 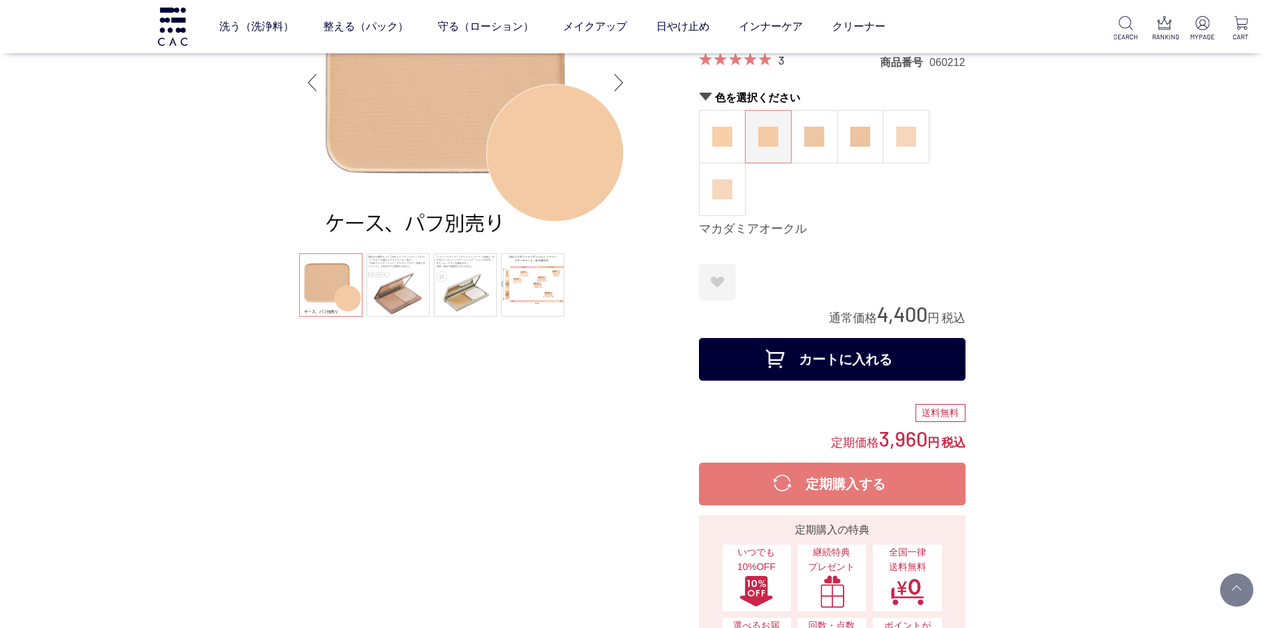 What do you see at coordinates (756, 591) in the screenshot?
I see `img: いつでも10%OFF` at bounding box center [756, 591].